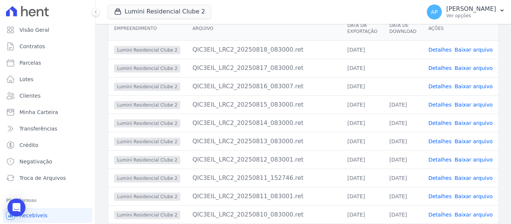 The image size is (511, 224). Describe the element at coordinates (48, 30) in the screenshot. I see `a: Visão Geral` at that location.